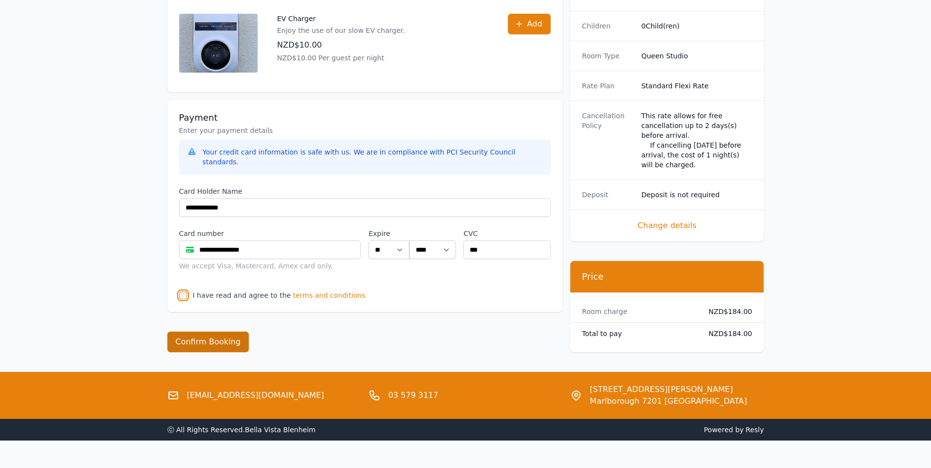 The width and height of the screenshot is (931, 468). What do you see at coordinates (341, 45) in the screenshot?
I see `p: NZD$10.00` at bounding box center [341, 45].